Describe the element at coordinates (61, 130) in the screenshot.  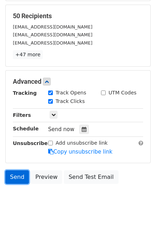
I see `span: Send now` at that location.